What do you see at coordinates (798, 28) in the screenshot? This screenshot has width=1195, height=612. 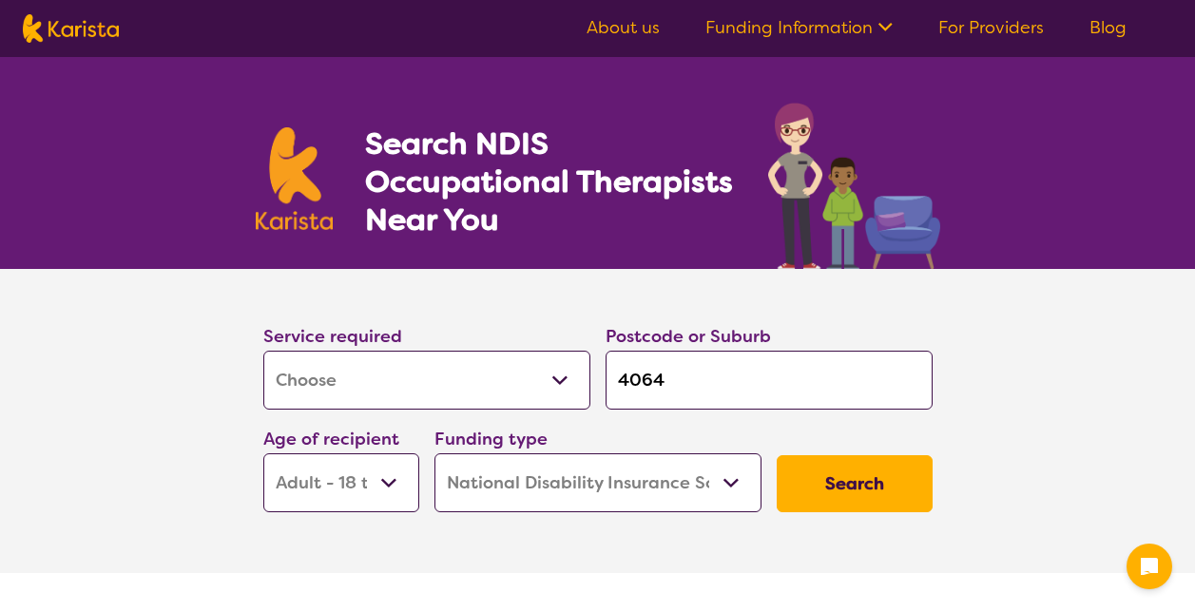 I see `a: Funding Information` at bounding box center [798, 28].